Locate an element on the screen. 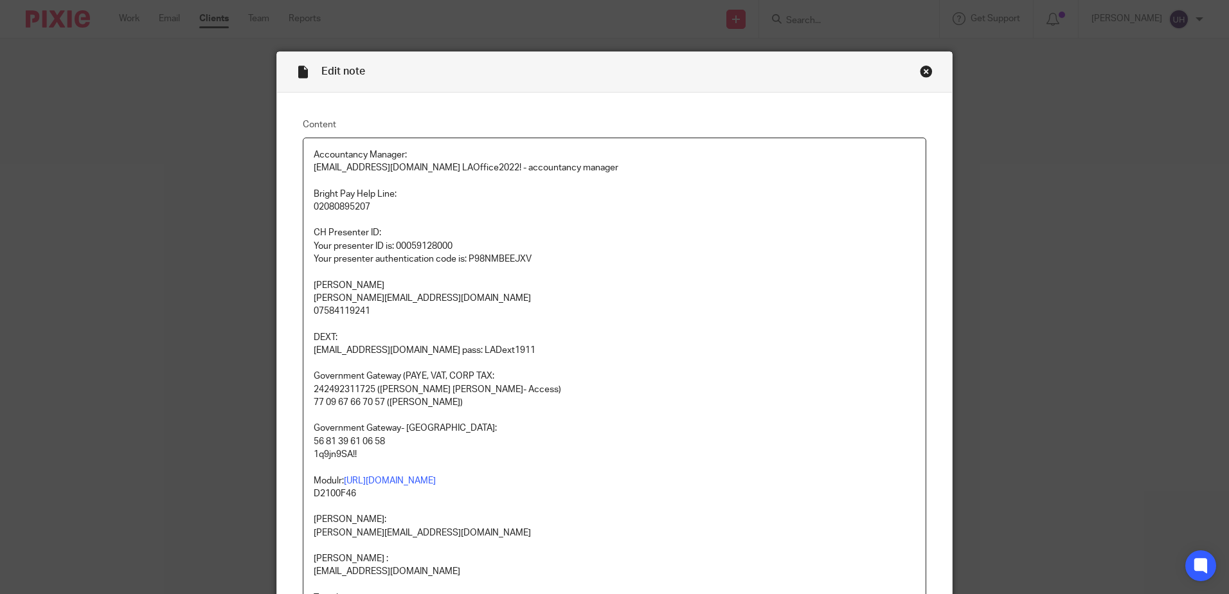  p: 1q9jn9SA!! is located at coordinates (615, 455).